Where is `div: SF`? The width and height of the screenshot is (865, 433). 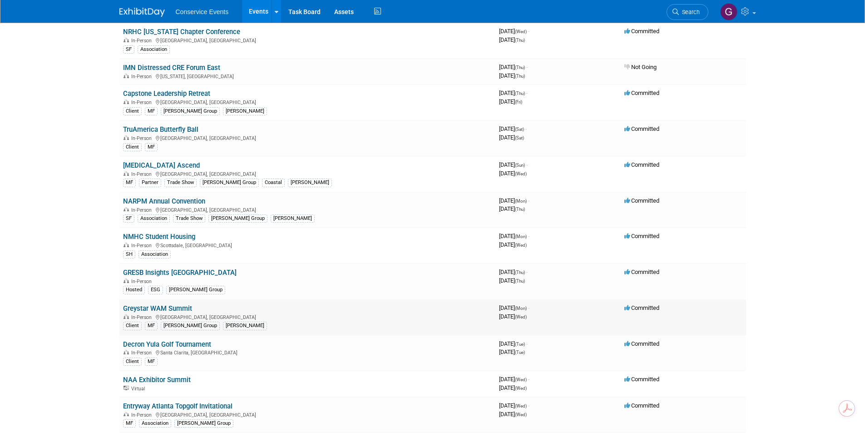
div: SF is located at coordinates (129, 49).